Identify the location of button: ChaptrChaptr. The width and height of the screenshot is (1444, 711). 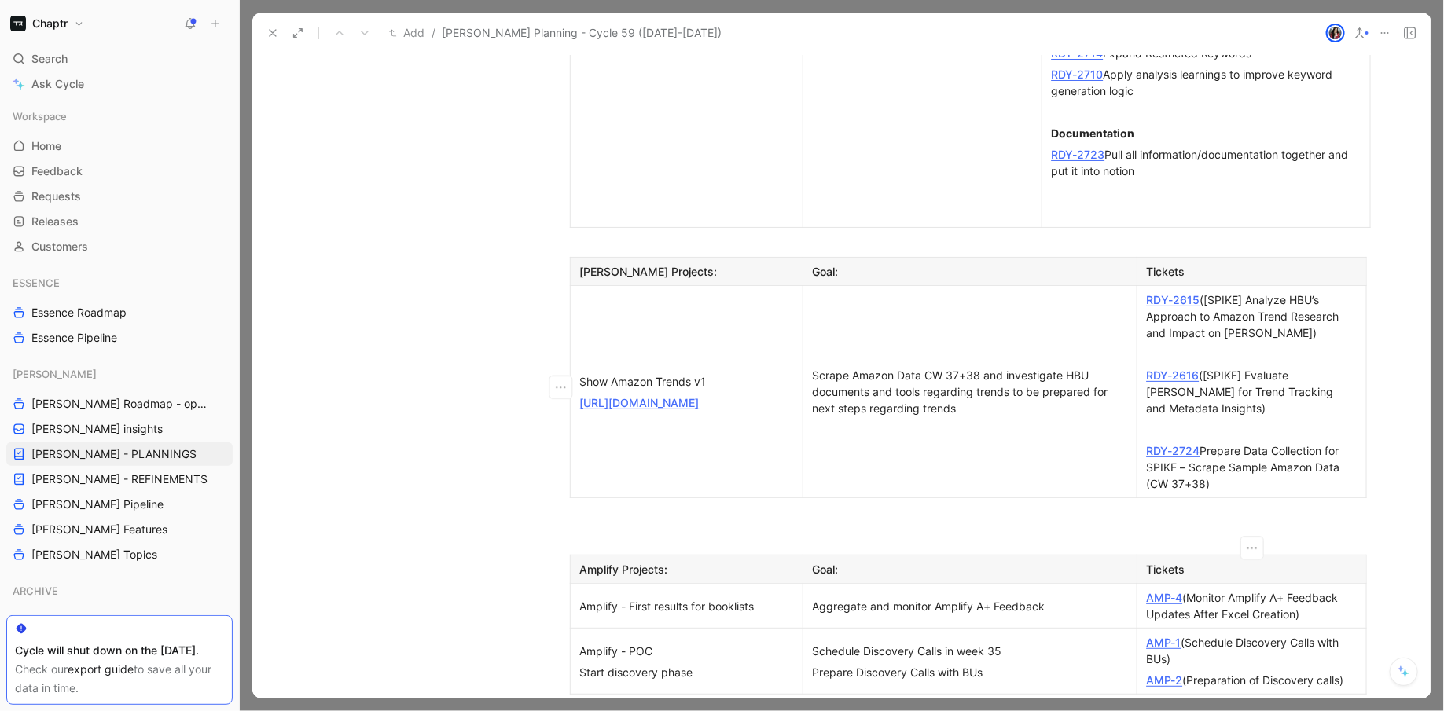
(47, 24).